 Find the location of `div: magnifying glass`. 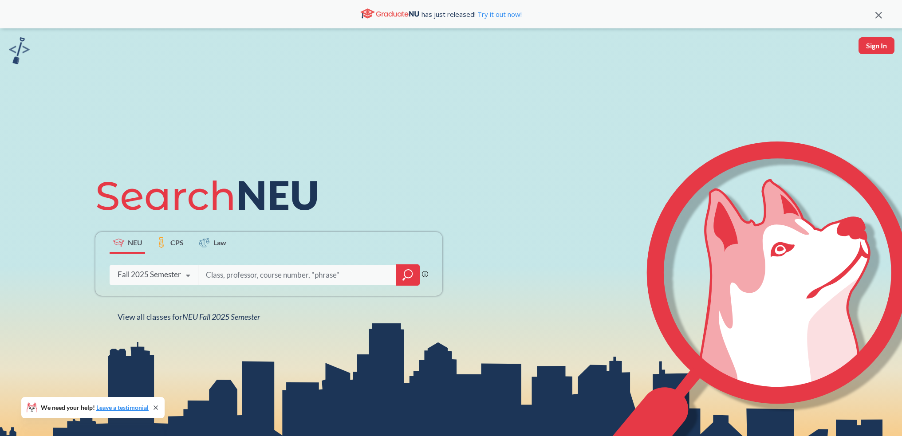

div: magnifying glass is located at coordinates (408, 275).